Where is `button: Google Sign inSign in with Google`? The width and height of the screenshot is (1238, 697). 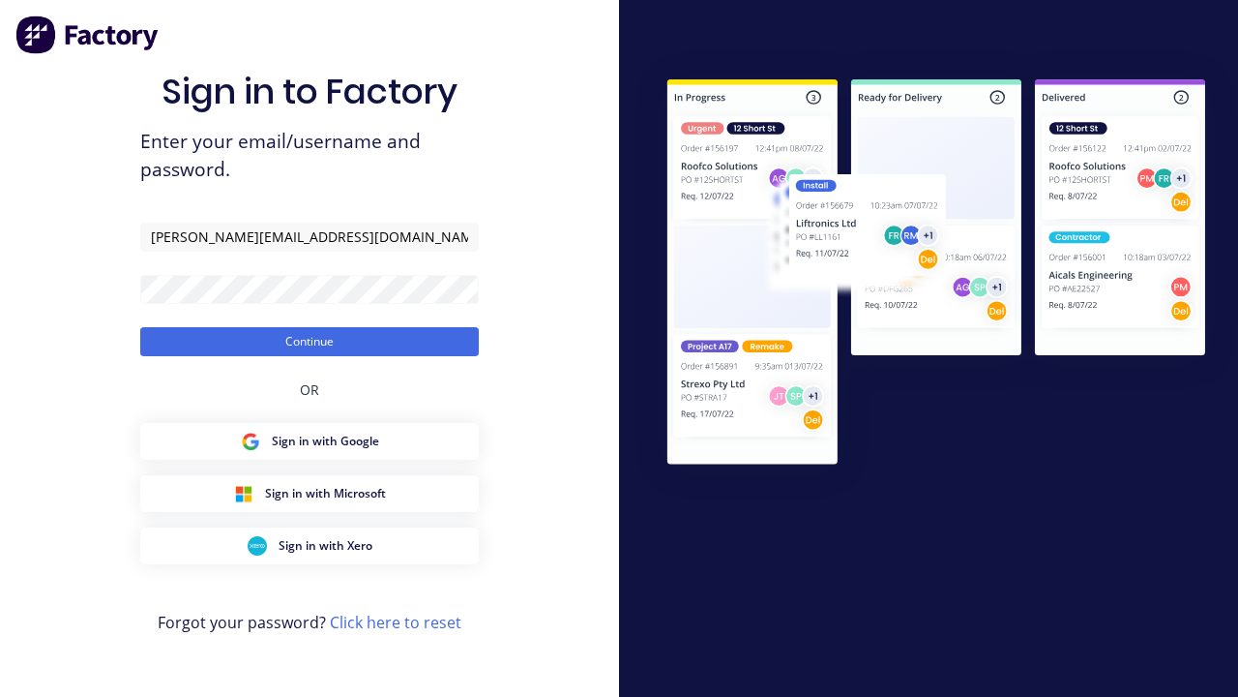
button: Google Sign inSign in with Google is located at coordinates (310, 441).